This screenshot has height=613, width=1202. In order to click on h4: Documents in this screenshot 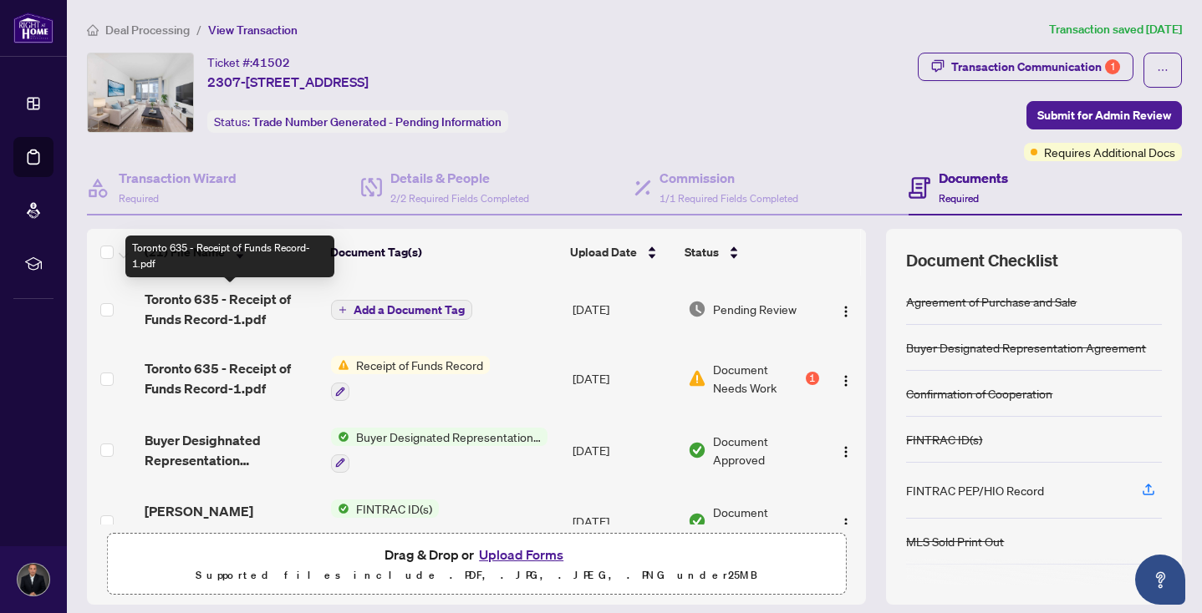, I will do `click(973, 178)`.